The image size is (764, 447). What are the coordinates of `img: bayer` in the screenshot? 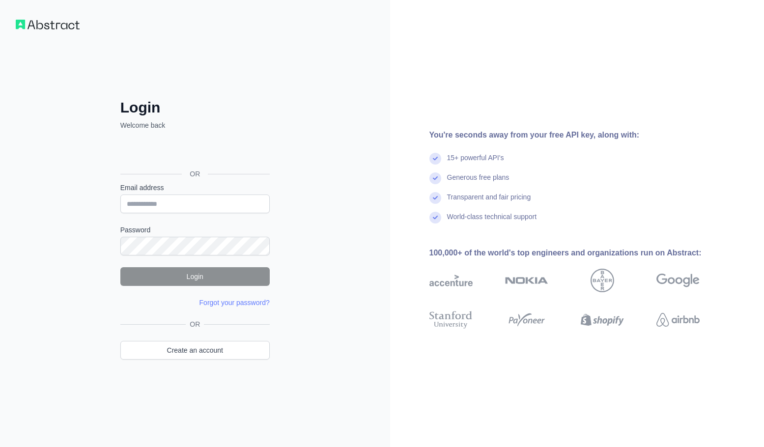 It's located at (603, 281).